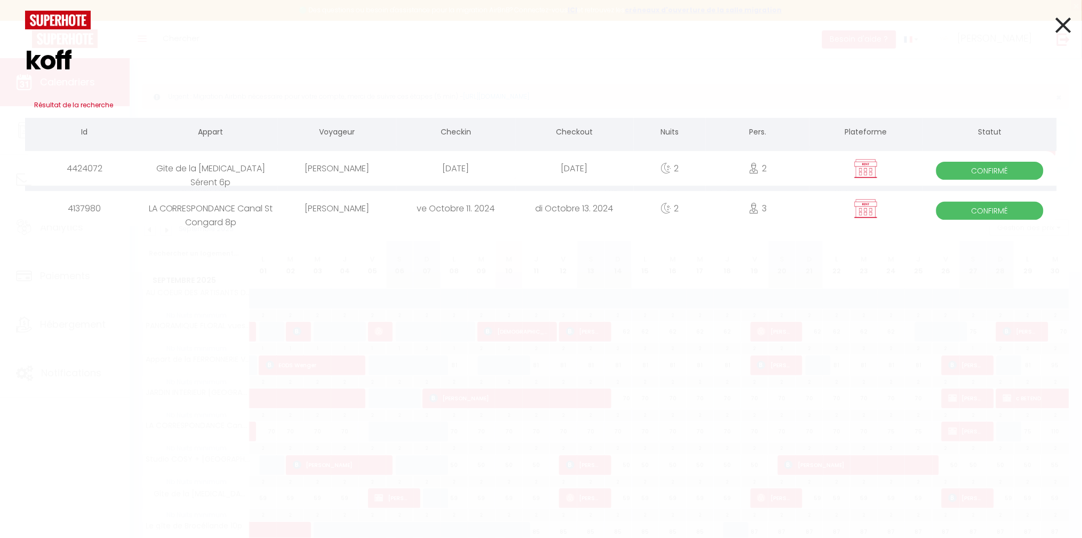 The image size is (1082, 538). What do you see at coordinates (84, 168) in the screenshot?
I see `div: 4424072` at bounding box center [84, 168].